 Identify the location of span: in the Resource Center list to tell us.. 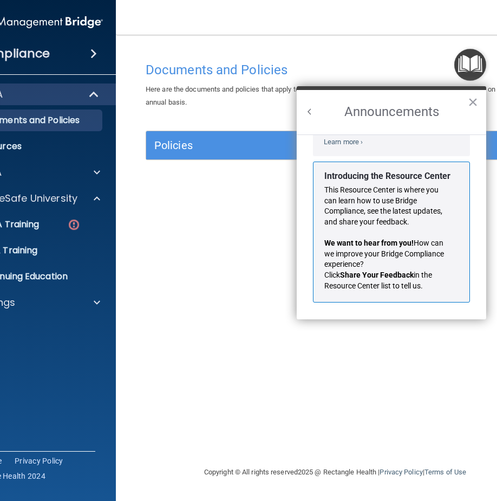
(379, 280).